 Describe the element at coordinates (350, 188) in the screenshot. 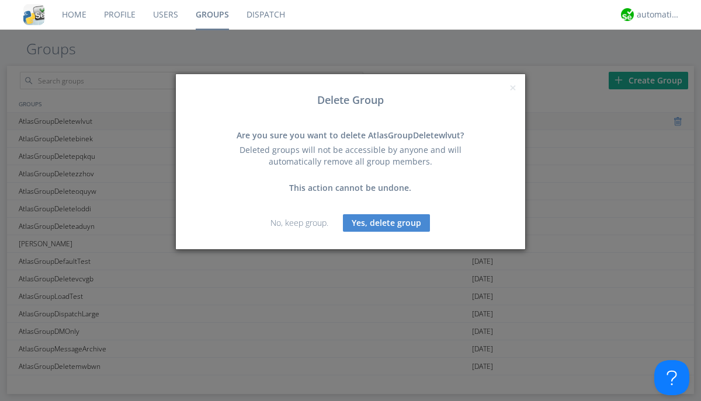

I see `div: This action cannot be undone.` at that location.